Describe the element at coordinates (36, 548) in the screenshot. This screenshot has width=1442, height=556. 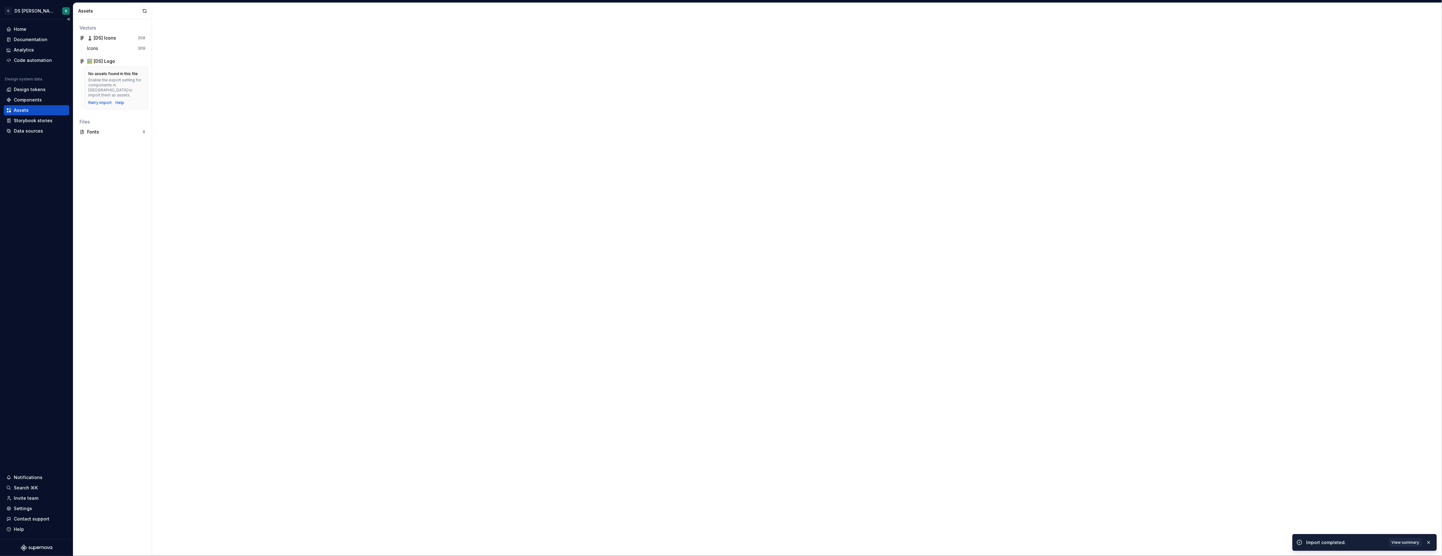
I see `svg: Supernova Logo` at that location.